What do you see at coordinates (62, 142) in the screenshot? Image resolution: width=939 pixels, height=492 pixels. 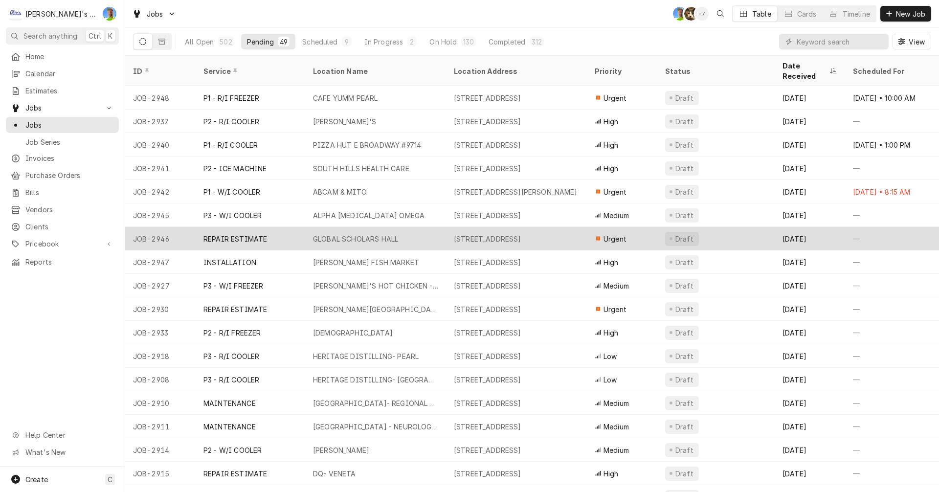 I see `a: Job Series` at bounding box center [62, 142].